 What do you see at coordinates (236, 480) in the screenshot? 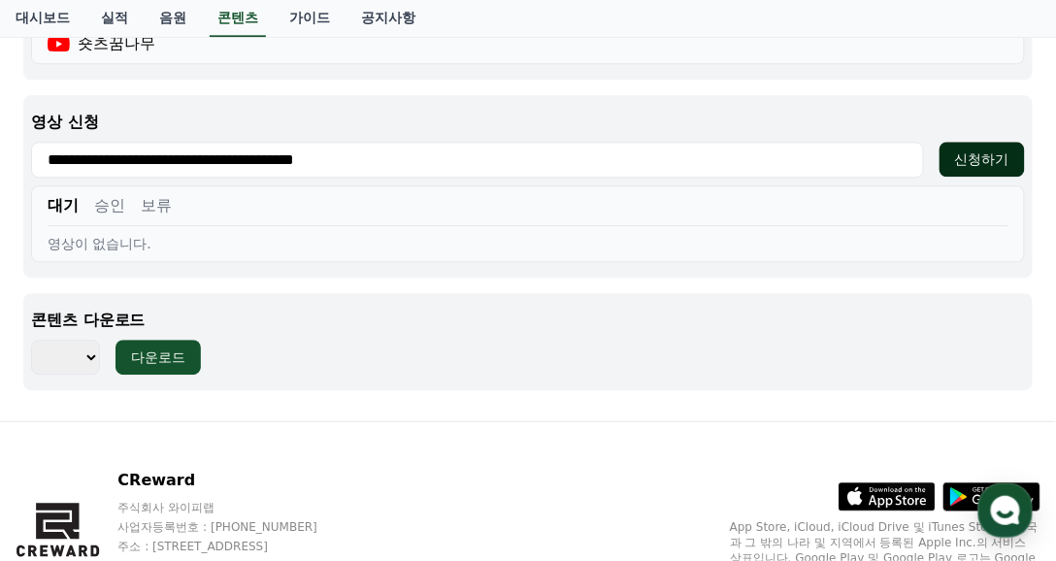
I see `p: CReward` at bounding box center [236, 480].